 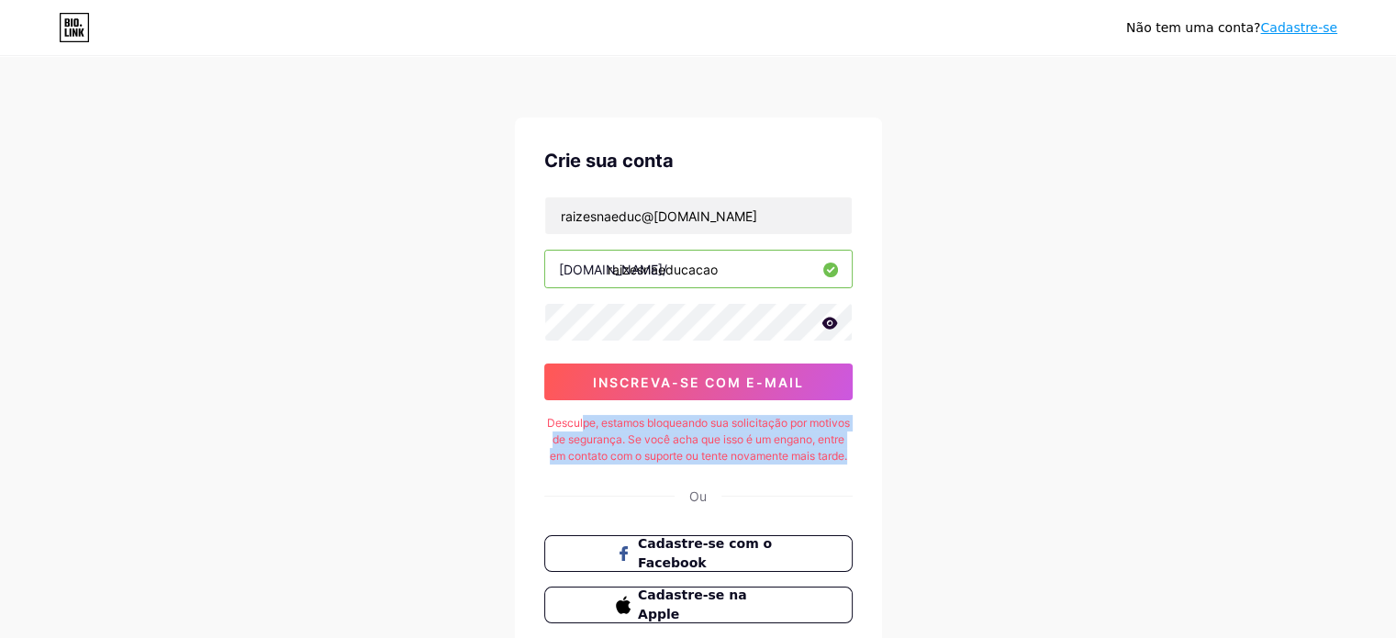 What do you see at coordinates (698, 553) in the screenshot?
I see `button: Cadastre-se com o Facebook` at bounding box center [698, 553].